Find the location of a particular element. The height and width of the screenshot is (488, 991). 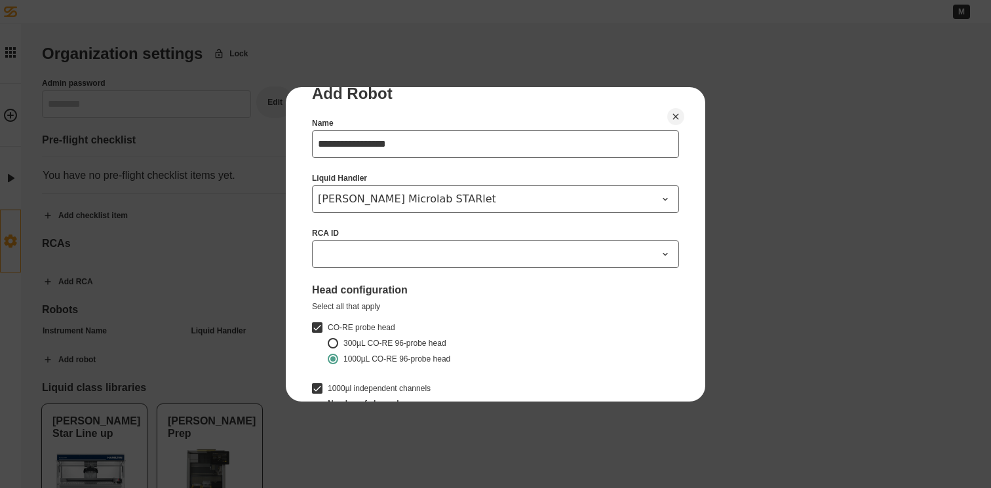

button: 1000µl independent channels is located at coordinates (317, 389).